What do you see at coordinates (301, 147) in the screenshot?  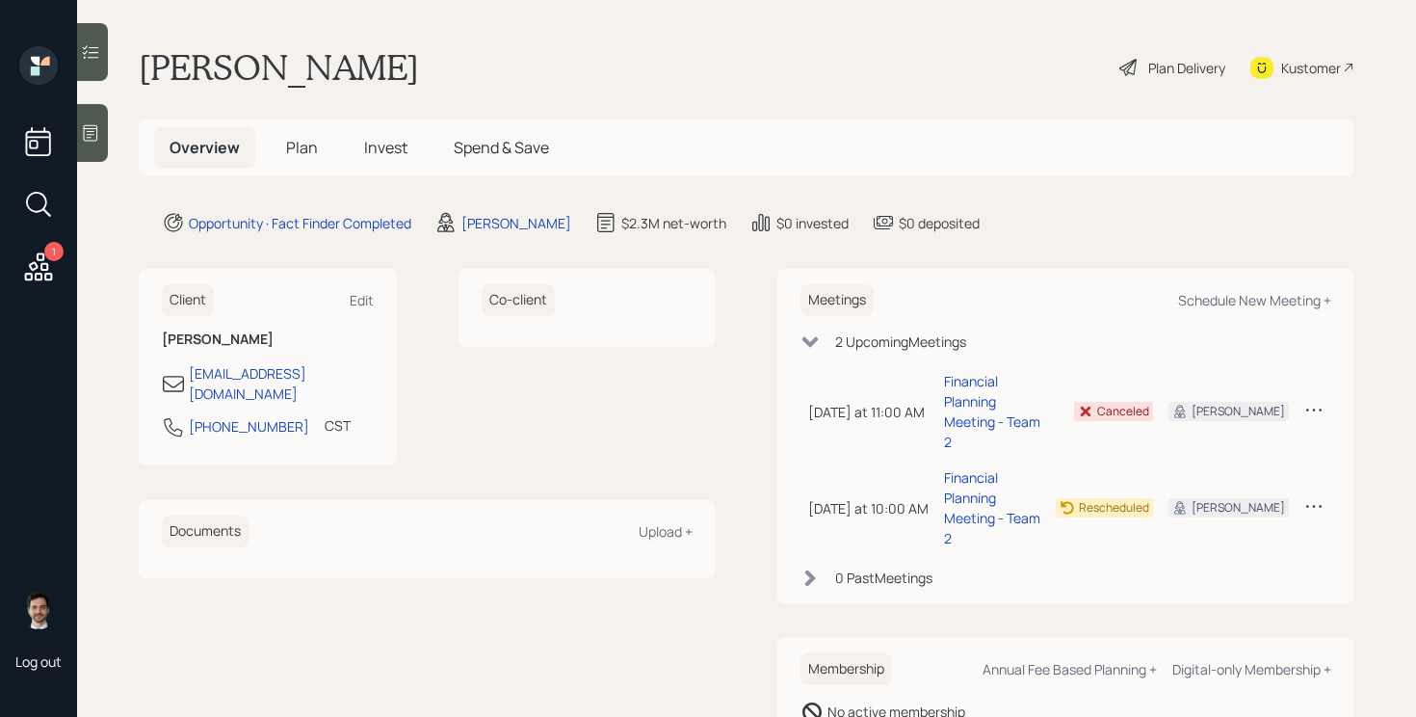 I see `span: Plan` at bounding box center [301, 147].